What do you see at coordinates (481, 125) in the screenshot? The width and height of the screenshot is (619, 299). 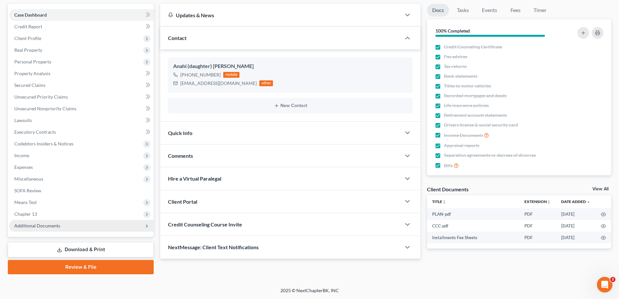 I see `span: Drivers license & social security card` at bounding box center [481, 125].